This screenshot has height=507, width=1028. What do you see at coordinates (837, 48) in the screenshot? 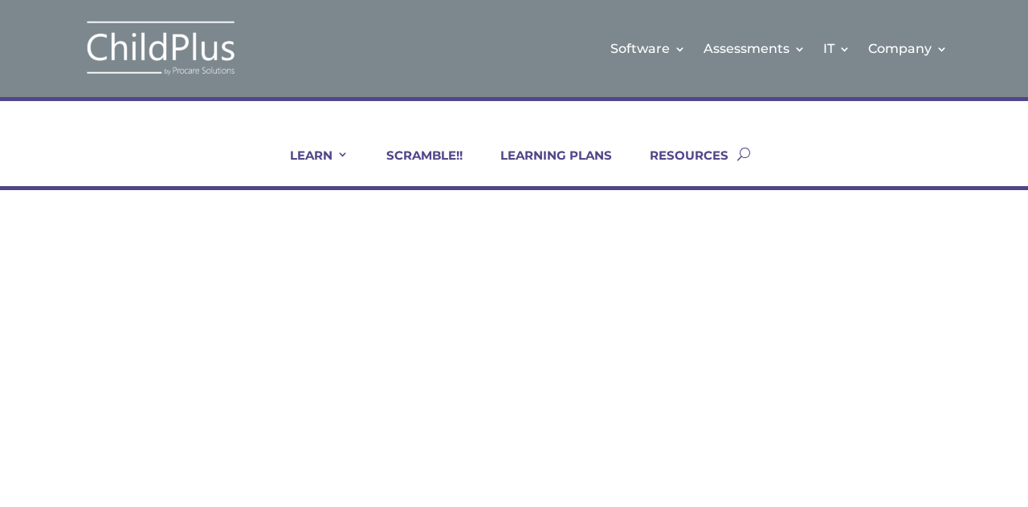
I see `a: IT` at bounding box center [837, 48].